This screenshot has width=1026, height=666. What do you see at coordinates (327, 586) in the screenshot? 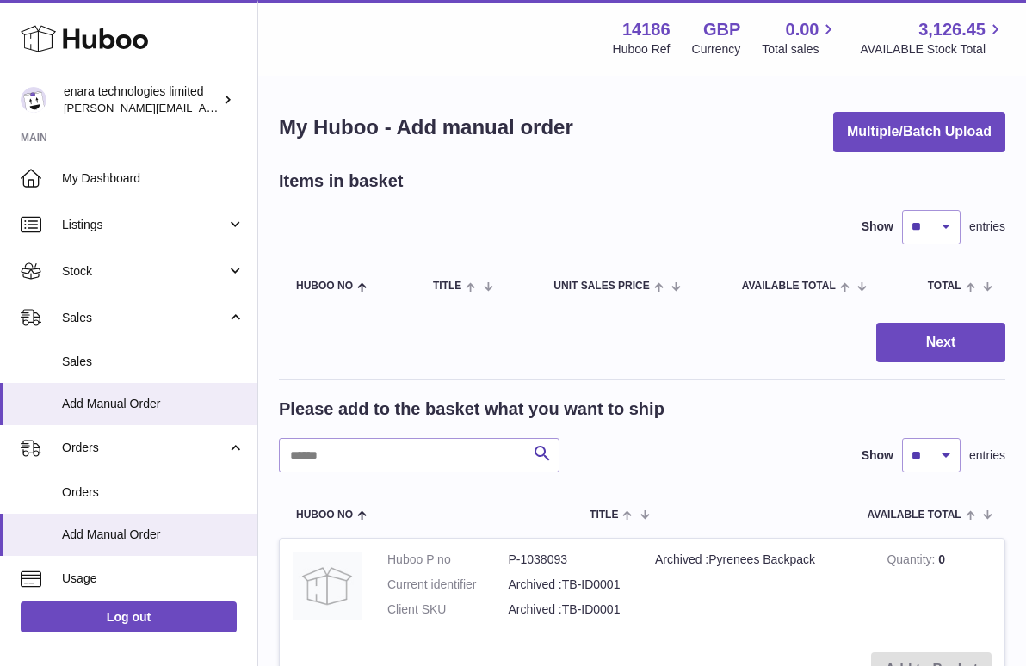
I see `img: Archived :Pyrenees Backpack` at bounding box center [327, 586].